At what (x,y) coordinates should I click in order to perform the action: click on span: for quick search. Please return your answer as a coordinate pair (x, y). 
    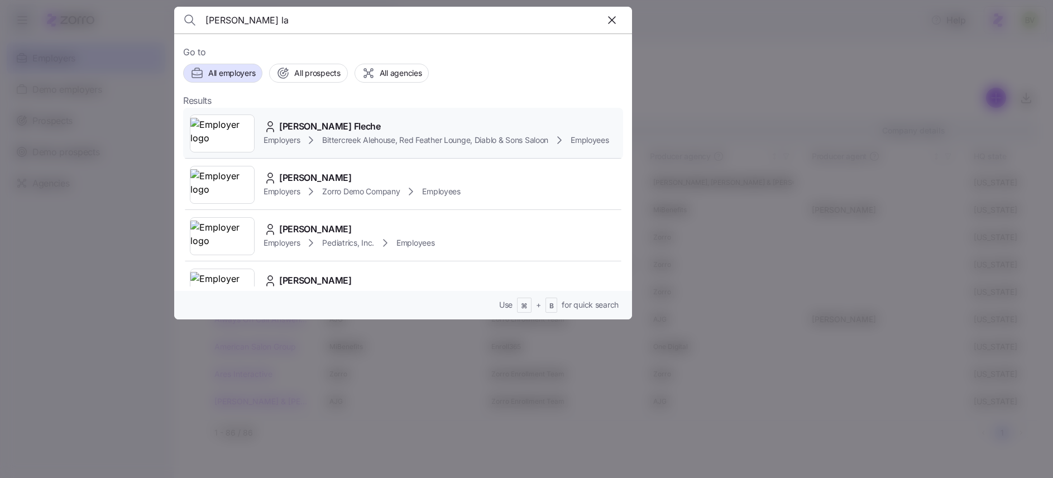
    Looking at the image, I should click on (590, 305).